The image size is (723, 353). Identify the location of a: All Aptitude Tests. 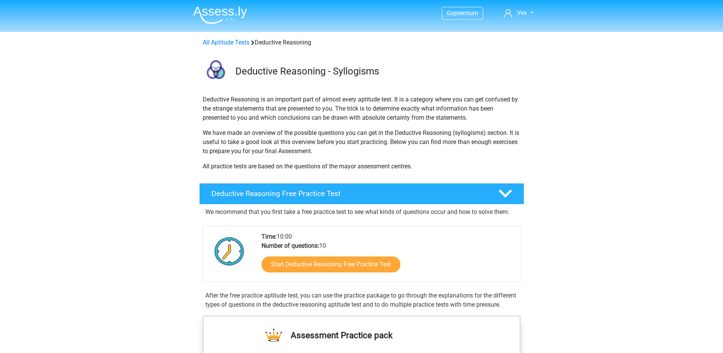
(226, 42).